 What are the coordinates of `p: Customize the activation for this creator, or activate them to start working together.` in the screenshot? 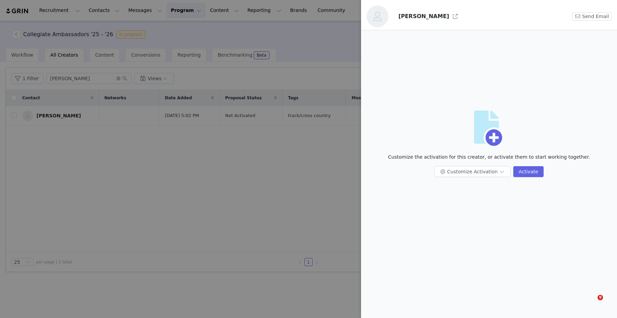 It's located at (489, 157).